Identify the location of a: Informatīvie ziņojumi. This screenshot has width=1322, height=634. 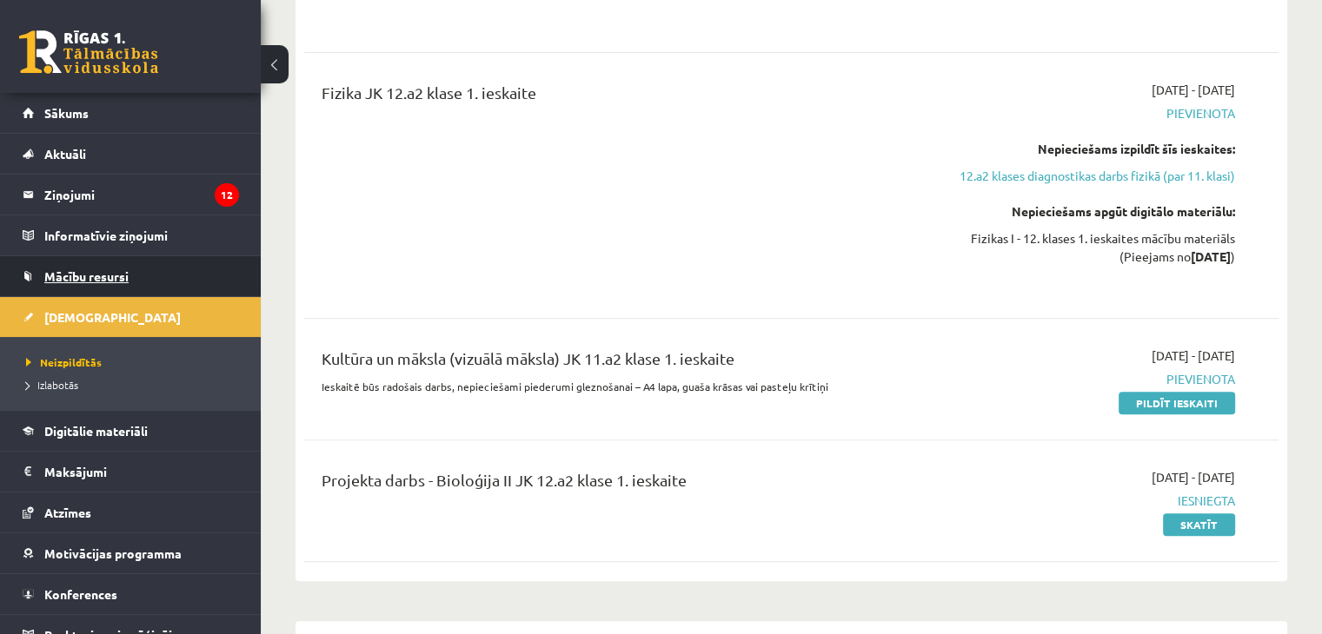
(130, 235).